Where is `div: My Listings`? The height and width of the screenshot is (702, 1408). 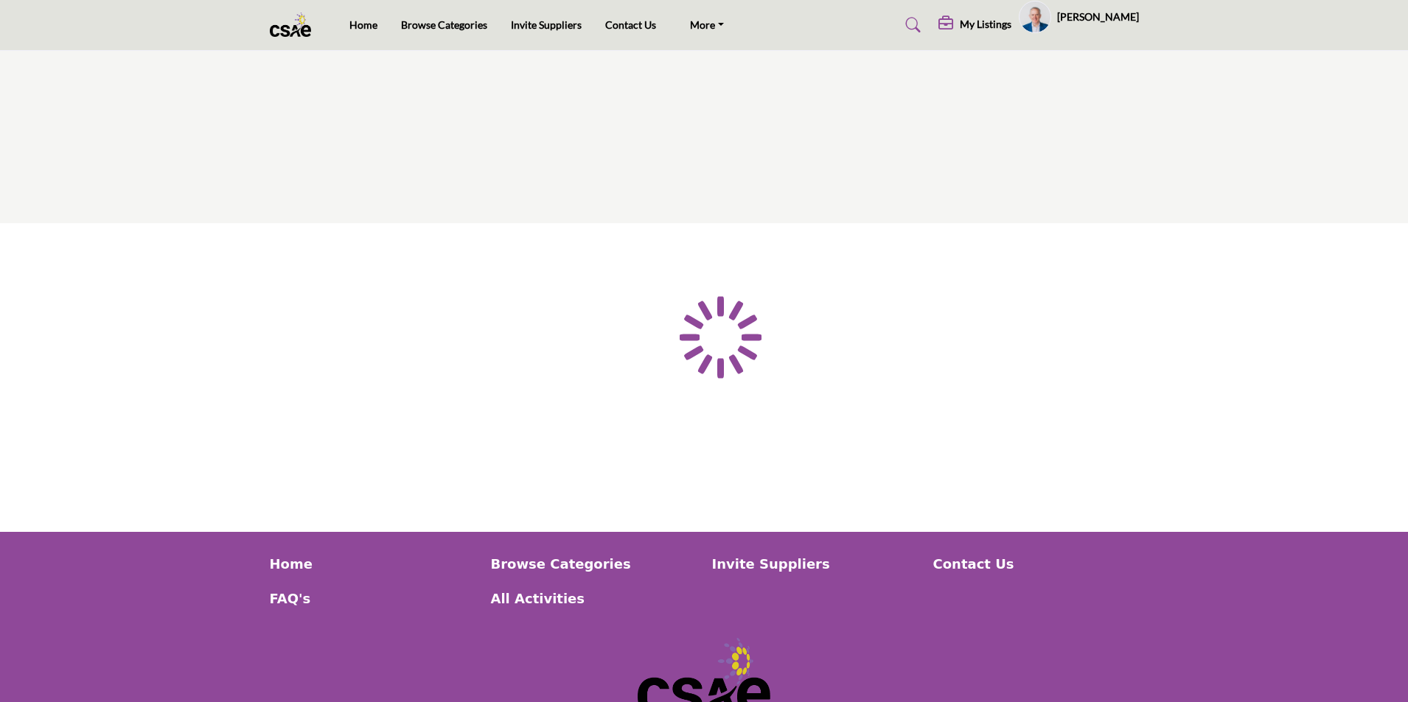 div: My Listings is located at coordinates (974, 25).